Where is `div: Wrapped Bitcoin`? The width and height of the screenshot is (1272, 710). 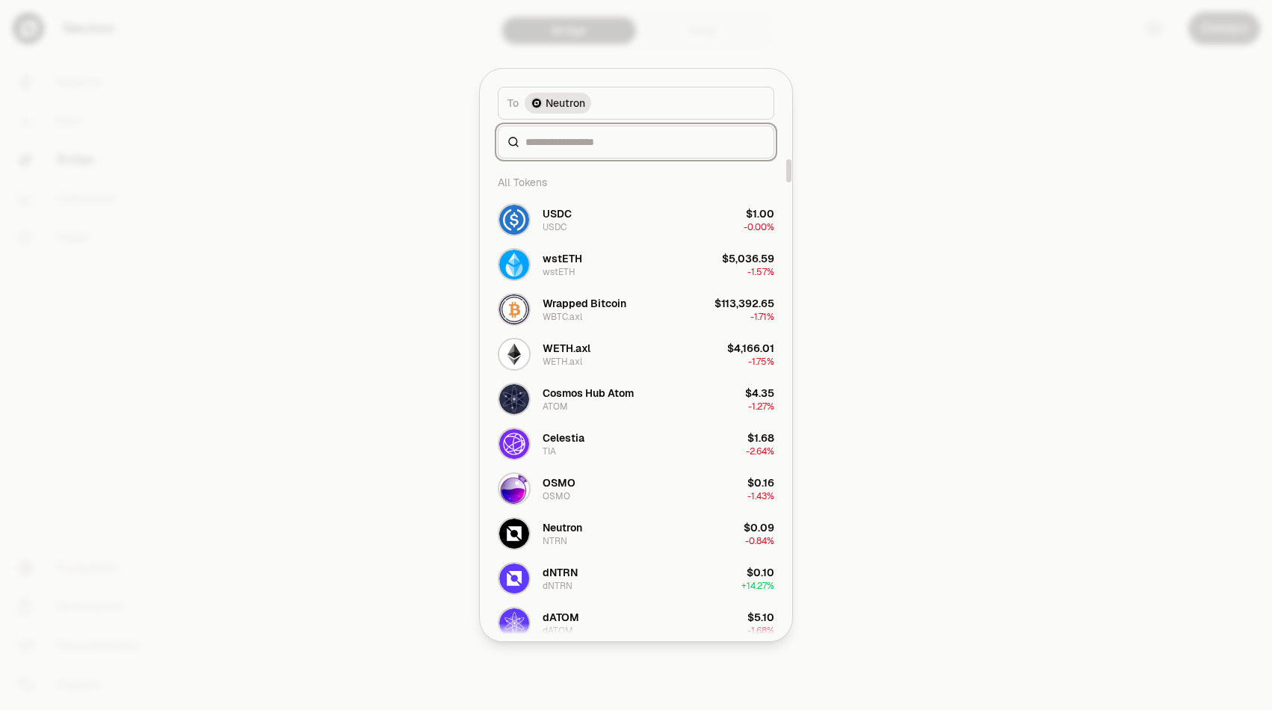
div: Wrapped Bitcoin is located at coordinates (585, 303).